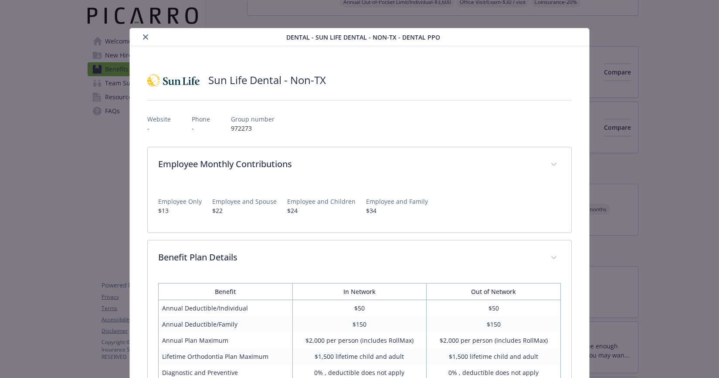 The image size is (719, 378). I want to click on img: Sun Life Financial, so click(173, 80).